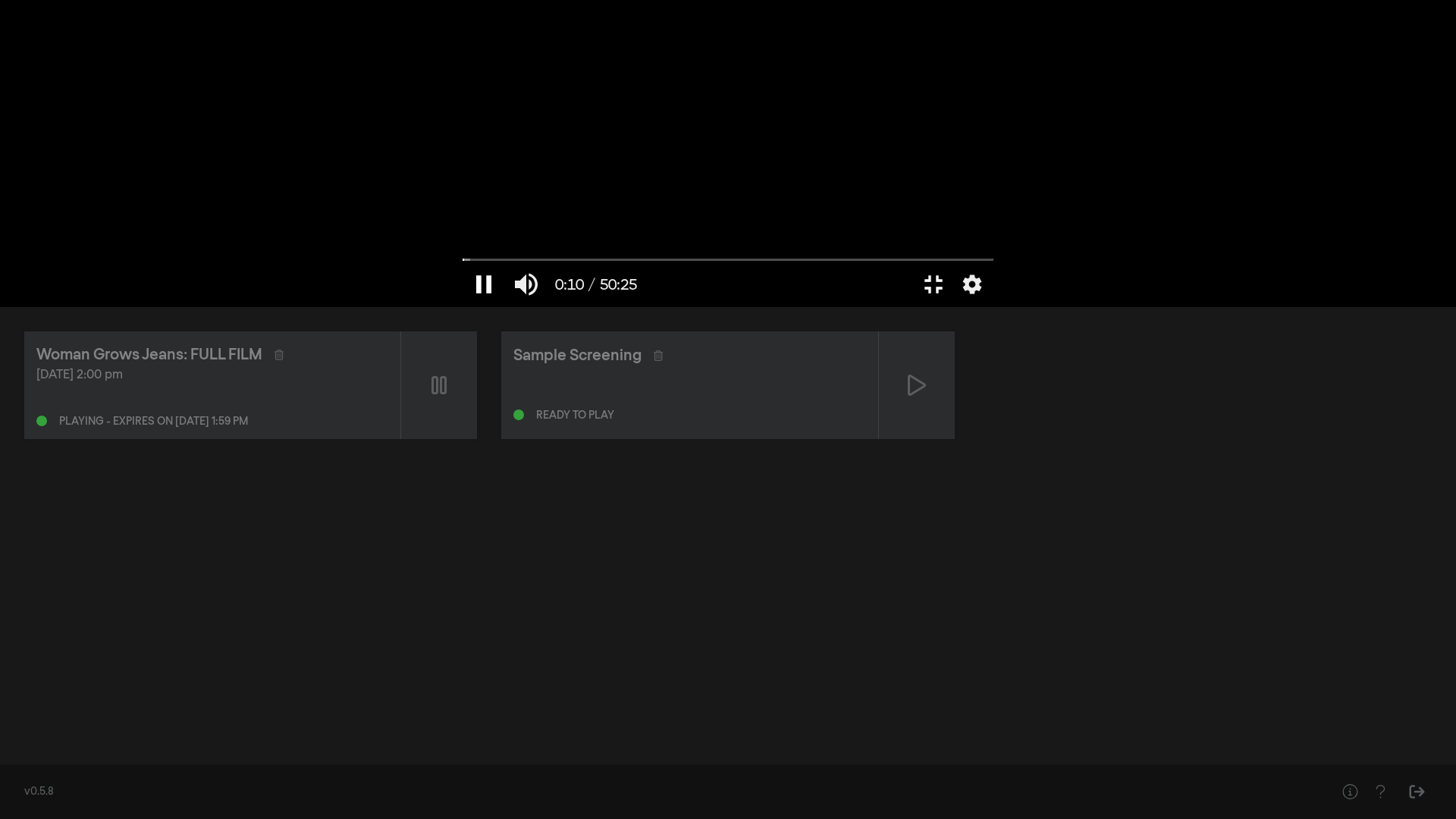  Describe the element at coordinates (526, 284) in the screenshot. I see `button: Mute` at that location.